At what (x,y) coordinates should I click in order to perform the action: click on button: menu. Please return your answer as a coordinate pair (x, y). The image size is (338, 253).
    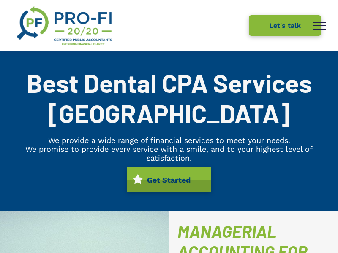
    Looking at the image, I should click on (319, 26).